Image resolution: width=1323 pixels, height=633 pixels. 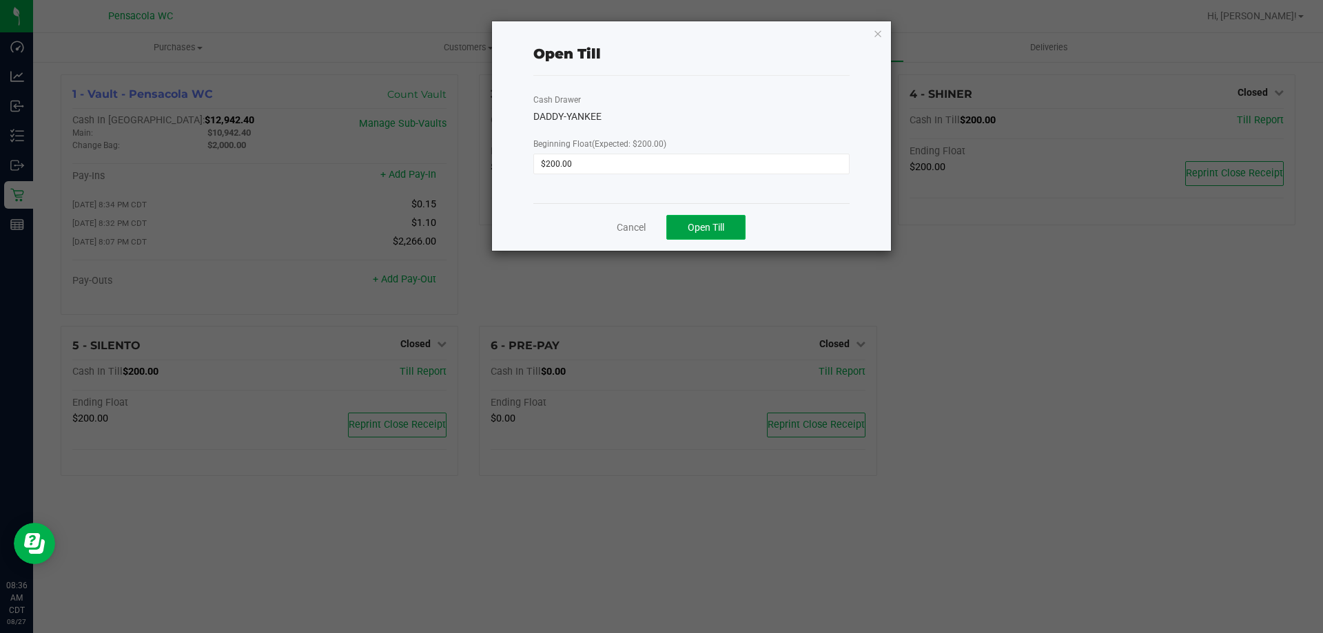 I want to click on span: (Expected: $200.00), so click(x=629, y=144).